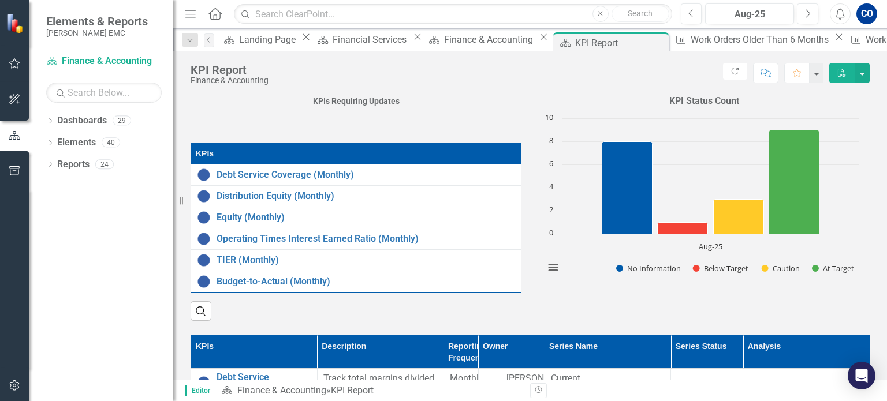 The image size is (887, 401). Describe the element at coordinates (356, 101) in the screenshot. I see `strong: KPIs Requiring Updates` at that location.